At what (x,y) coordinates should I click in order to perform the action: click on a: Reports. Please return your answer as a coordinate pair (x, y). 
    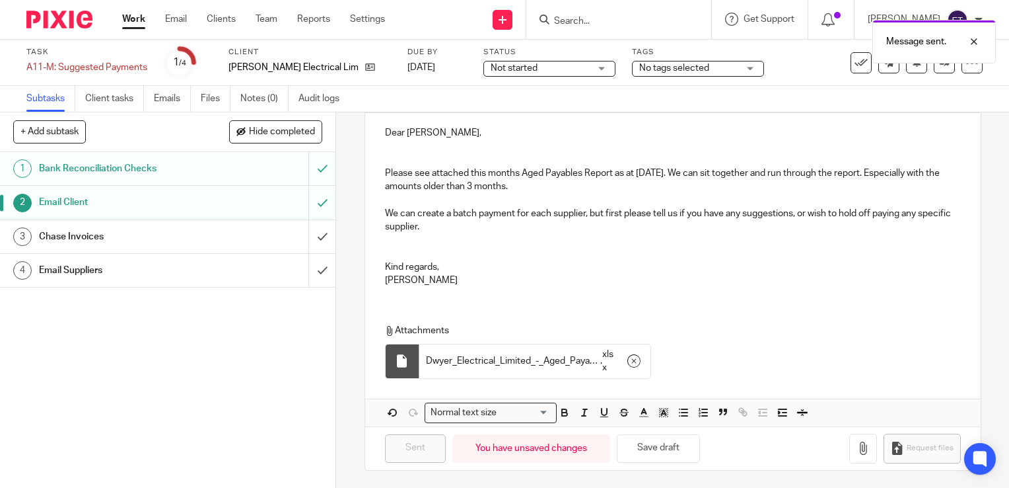
    Looking at the image, I should click on (314, 19).